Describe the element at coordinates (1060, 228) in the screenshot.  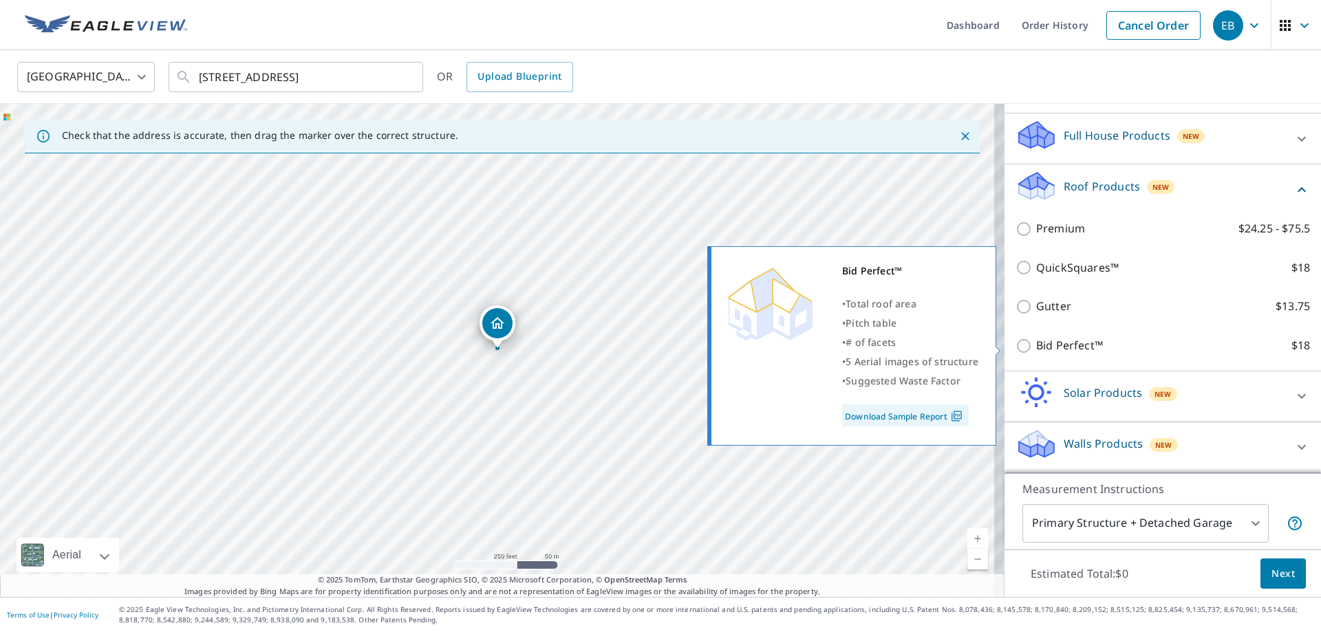
I see `p: Premium` at that location.